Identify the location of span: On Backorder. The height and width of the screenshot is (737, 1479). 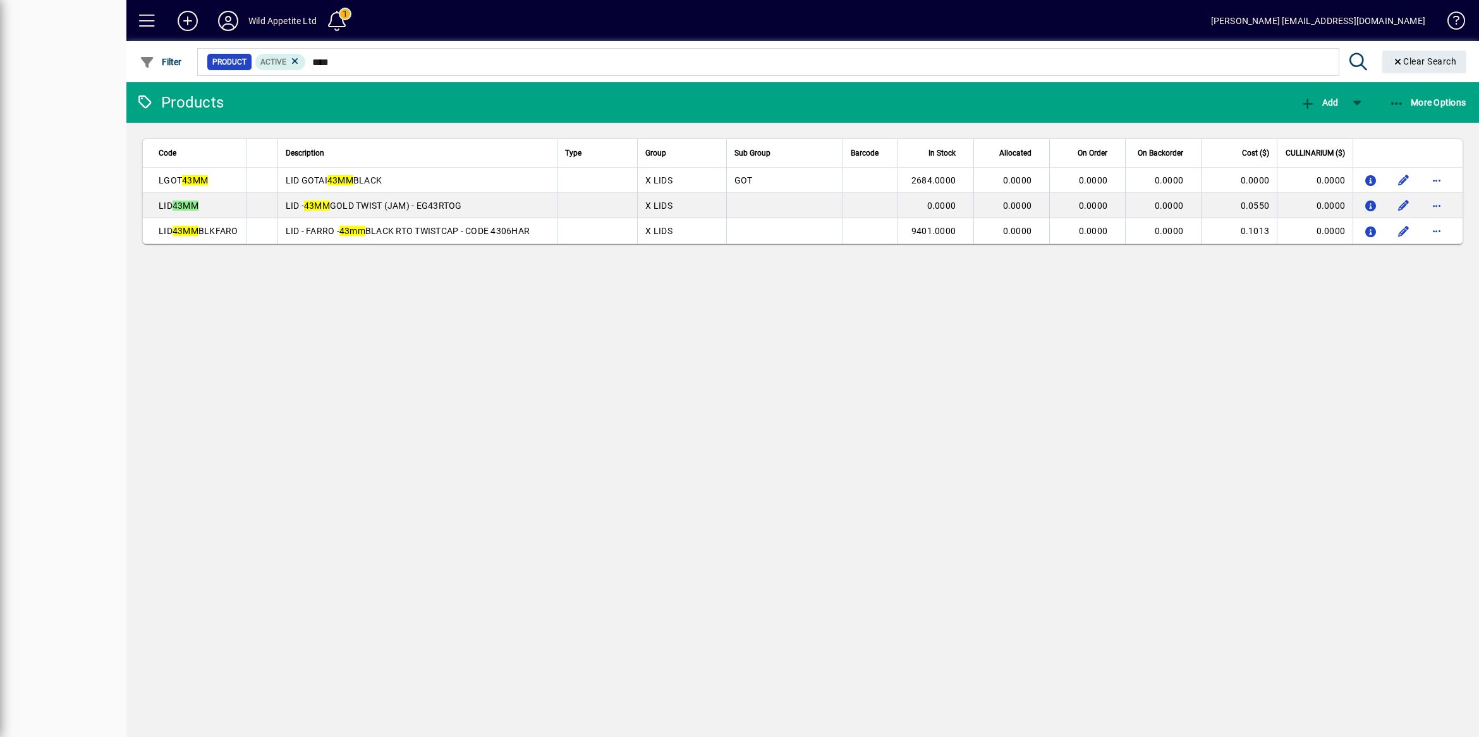
(1161, 153).